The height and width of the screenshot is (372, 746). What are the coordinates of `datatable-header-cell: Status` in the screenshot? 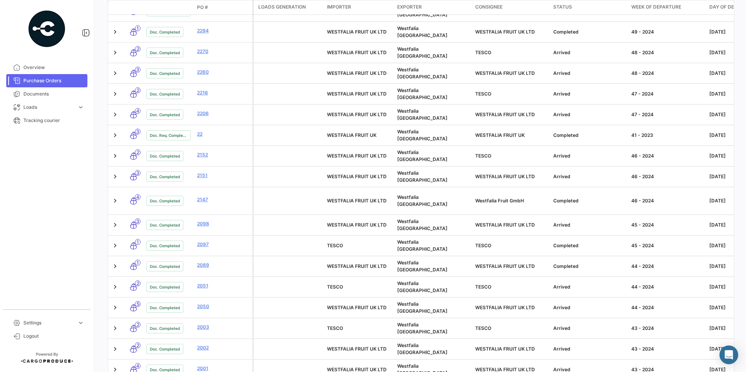 It's located at (589, 7).